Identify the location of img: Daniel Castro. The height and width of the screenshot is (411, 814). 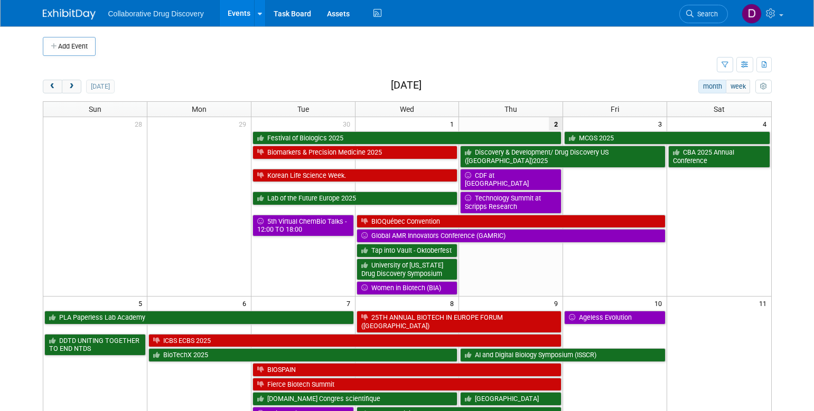
(751, 14).